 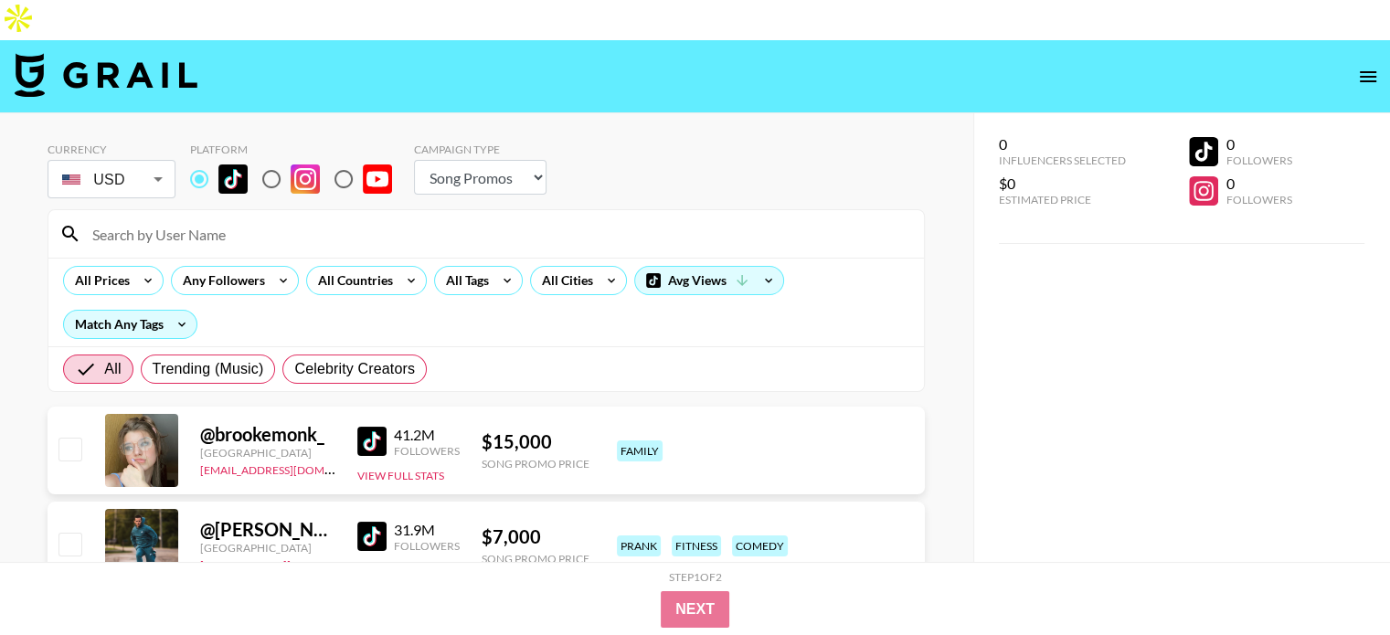 I want to click on img: YouTube, so click(x=377, y=179).